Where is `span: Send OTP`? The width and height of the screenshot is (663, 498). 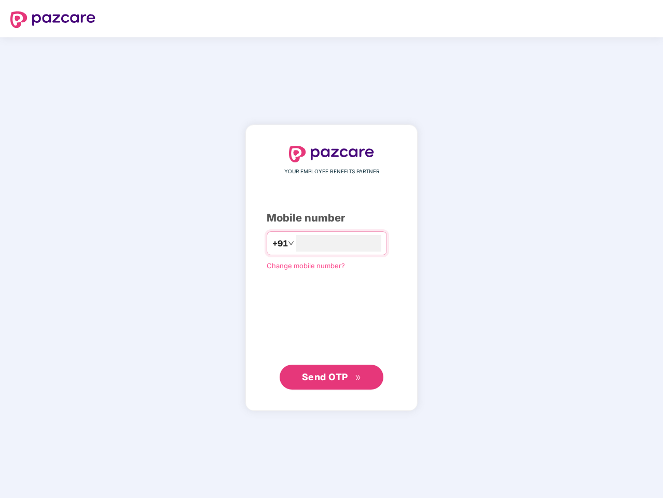 span: Send OTP is located at coordinates (325, 377).